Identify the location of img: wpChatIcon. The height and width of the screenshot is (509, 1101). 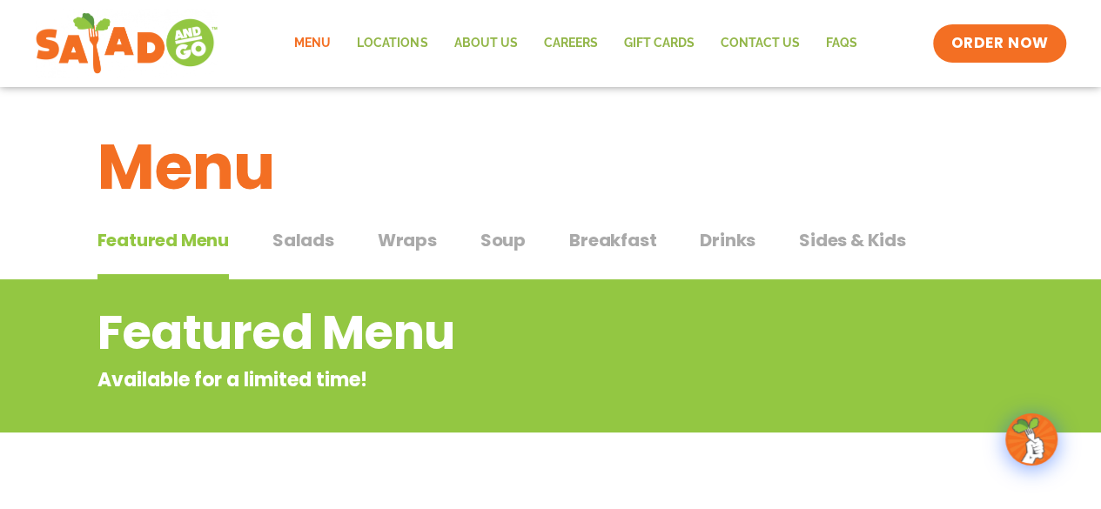
(1032, 440).